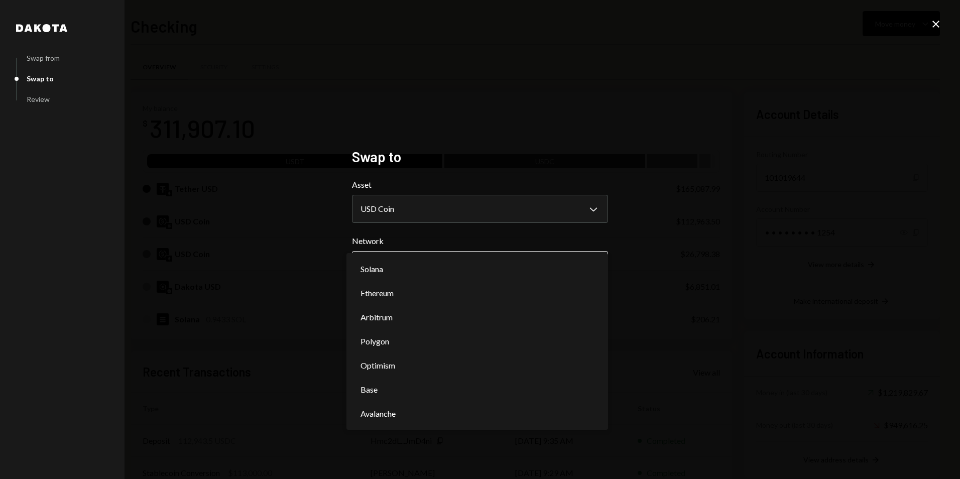 The width and height of the screenshot is (960, 479). Describe the element at coordinates (43, 58) in the screenshot. I see `div: Swap from` at that location.